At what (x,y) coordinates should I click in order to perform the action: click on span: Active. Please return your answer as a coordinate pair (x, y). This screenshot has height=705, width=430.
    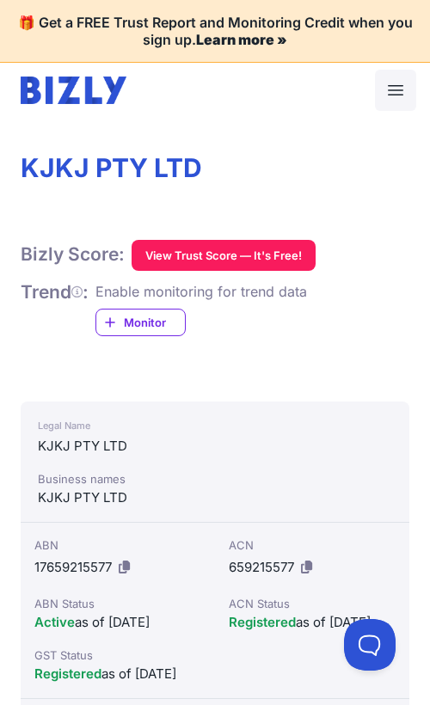
    Looking at the image, I should click on (54, 622).